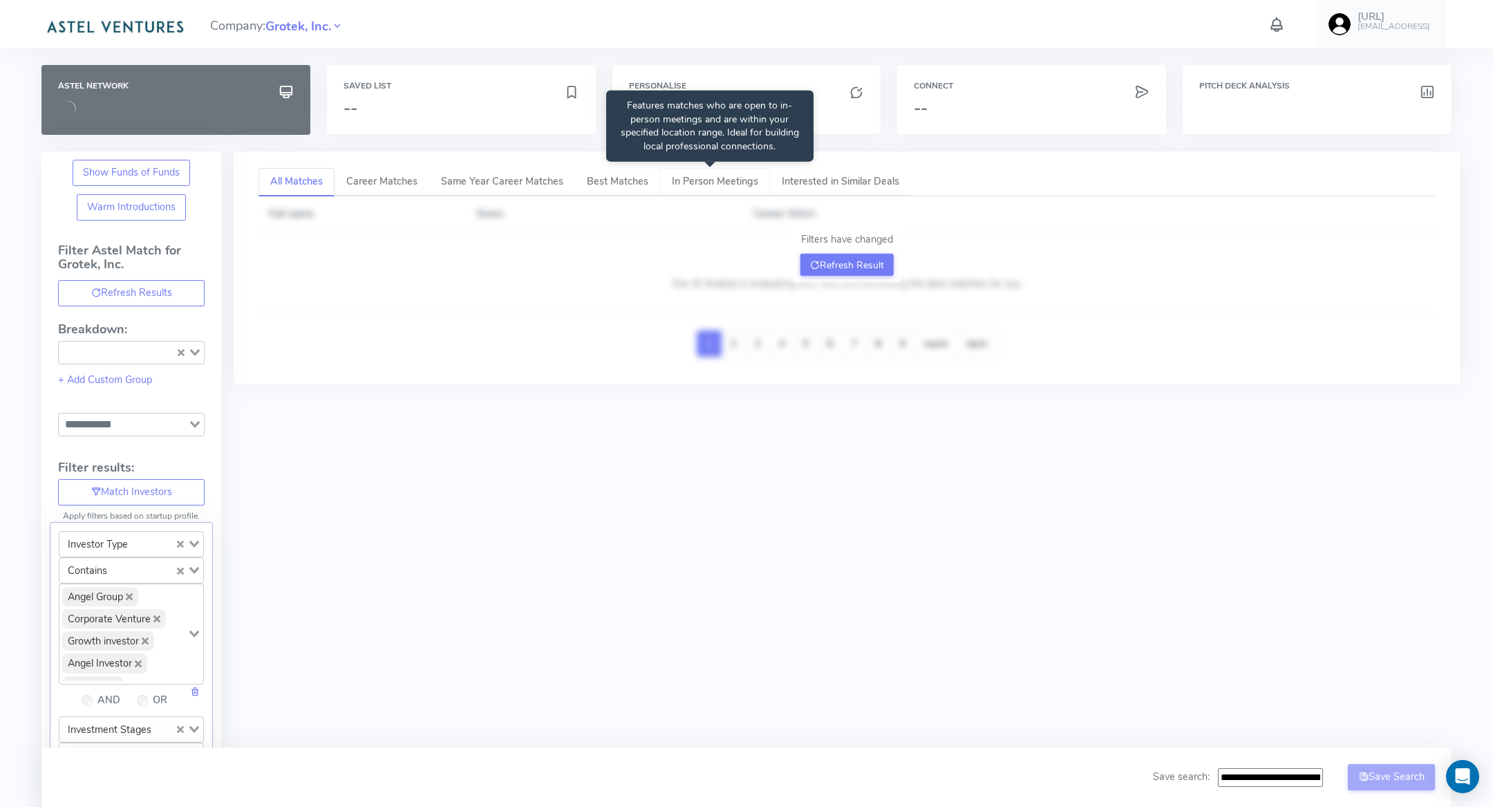  What do you see at coordinates (160, 700) in the screenshot?
I see `label: OR` at bounding box center [160, 700].